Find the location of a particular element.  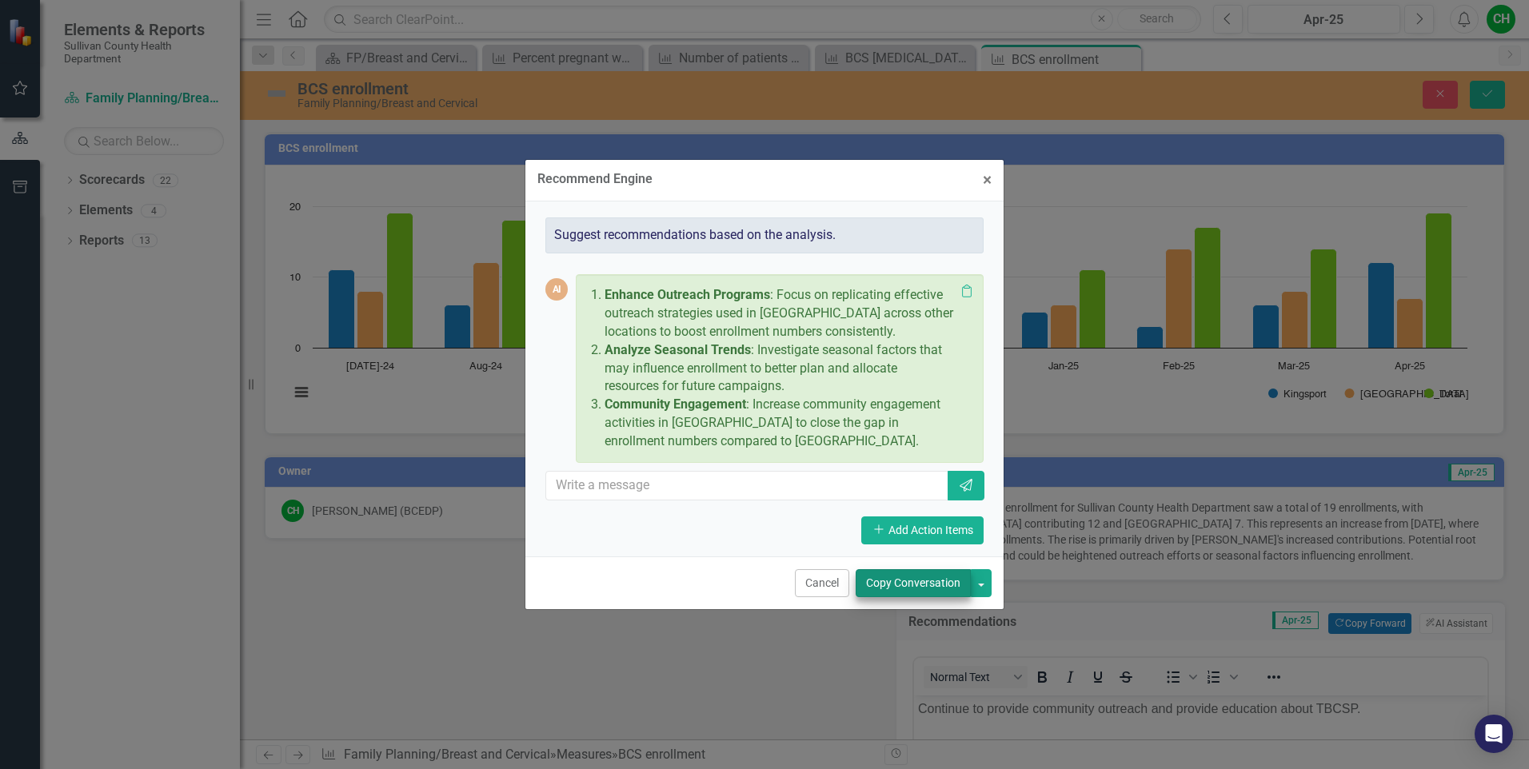

input: Write a message is located at coordinates (747, 486).